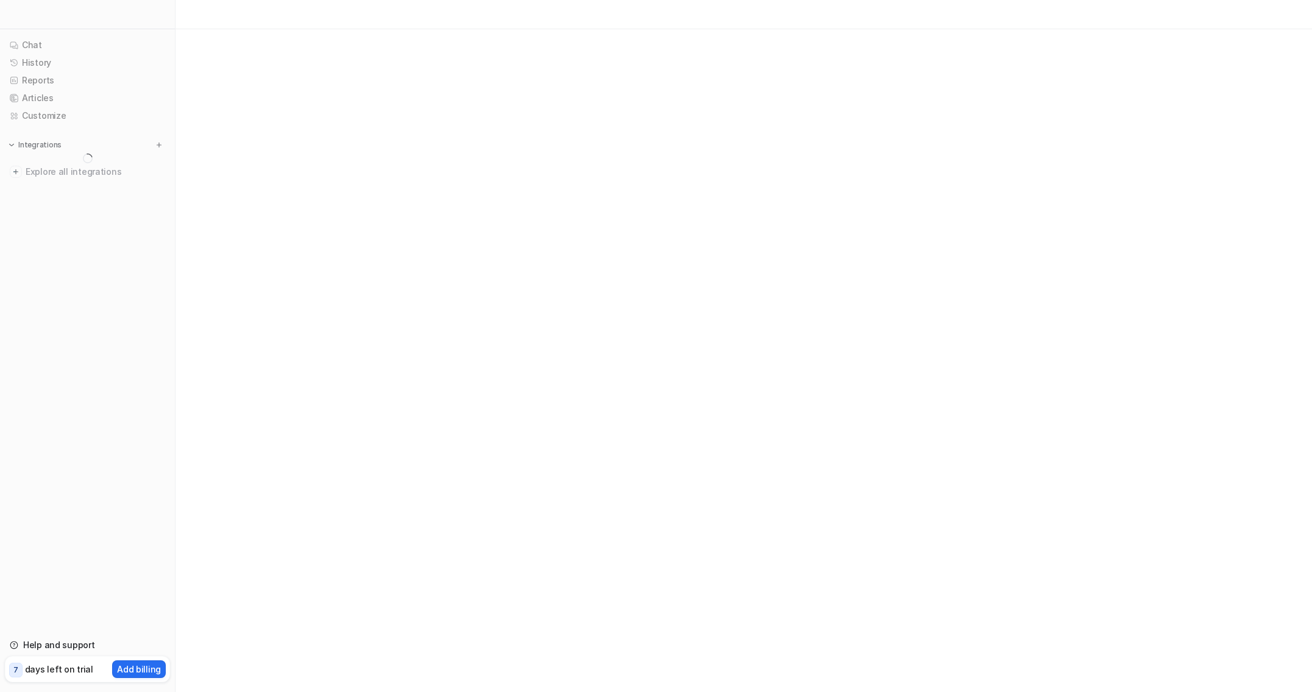  What do you see at coordinates (16, 172) in the screenshot?
I see `img: explore all integrations` at bounding box center [16, 172].